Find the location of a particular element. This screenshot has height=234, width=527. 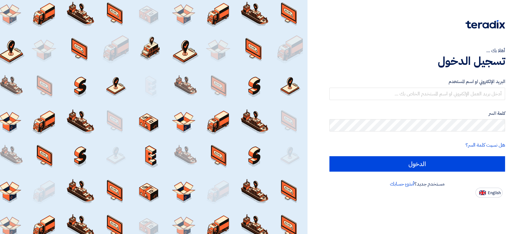

div: أهلا بك ... is located at coordinates (417, 51).